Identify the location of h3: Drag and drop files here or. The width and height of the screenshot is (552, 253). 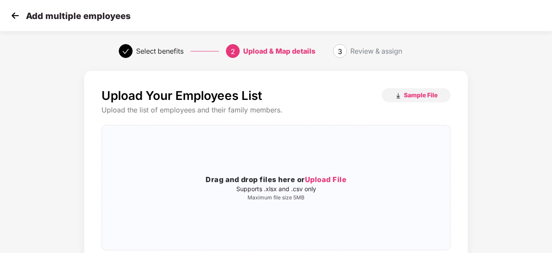
(276, 180).